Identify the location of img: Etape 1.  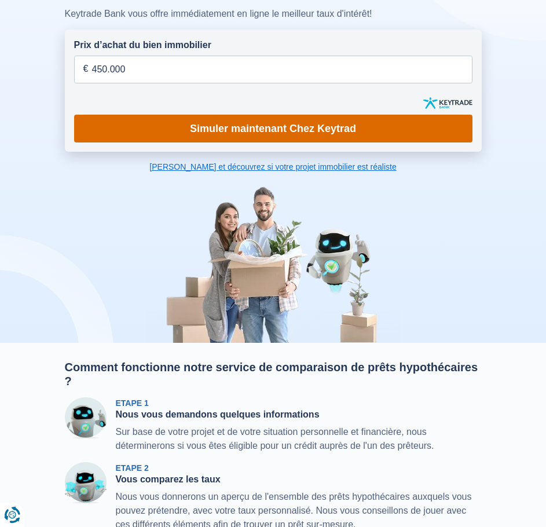
(86, 418).